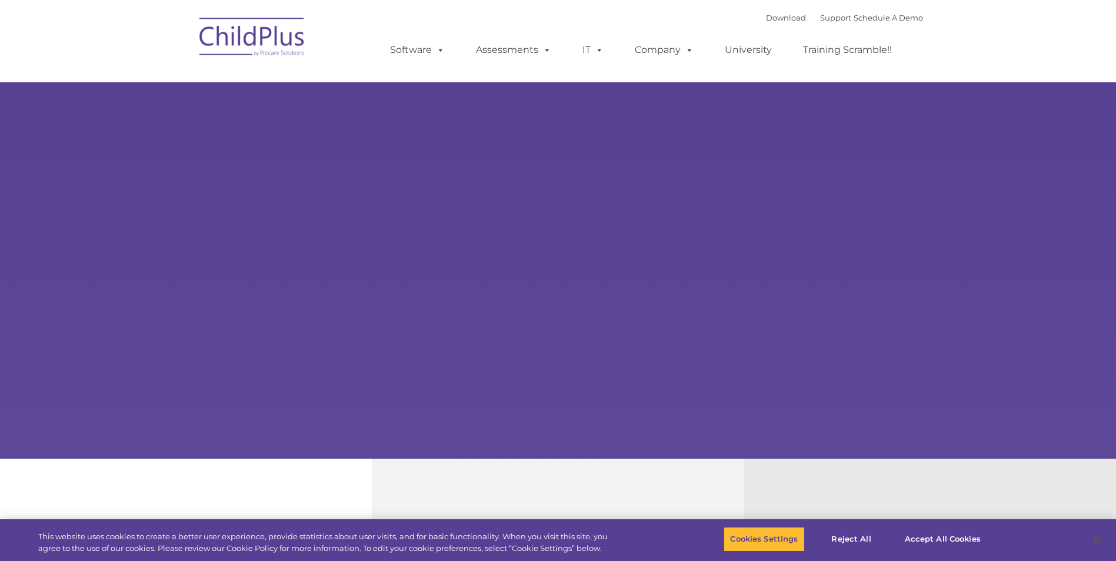  Describe the element at coordinates (888, 18) in the screenshot. I see `a: Schedule A Demo` at that location.